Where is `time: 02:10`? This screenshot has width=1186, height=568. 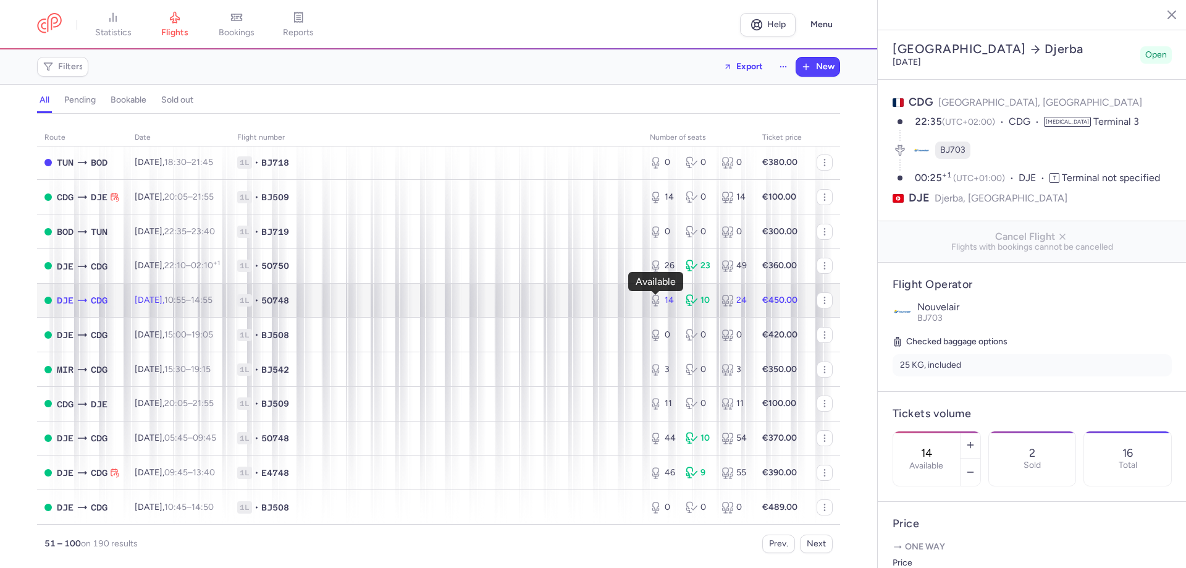 time: 02:10 is located at coordinates (205, 265).